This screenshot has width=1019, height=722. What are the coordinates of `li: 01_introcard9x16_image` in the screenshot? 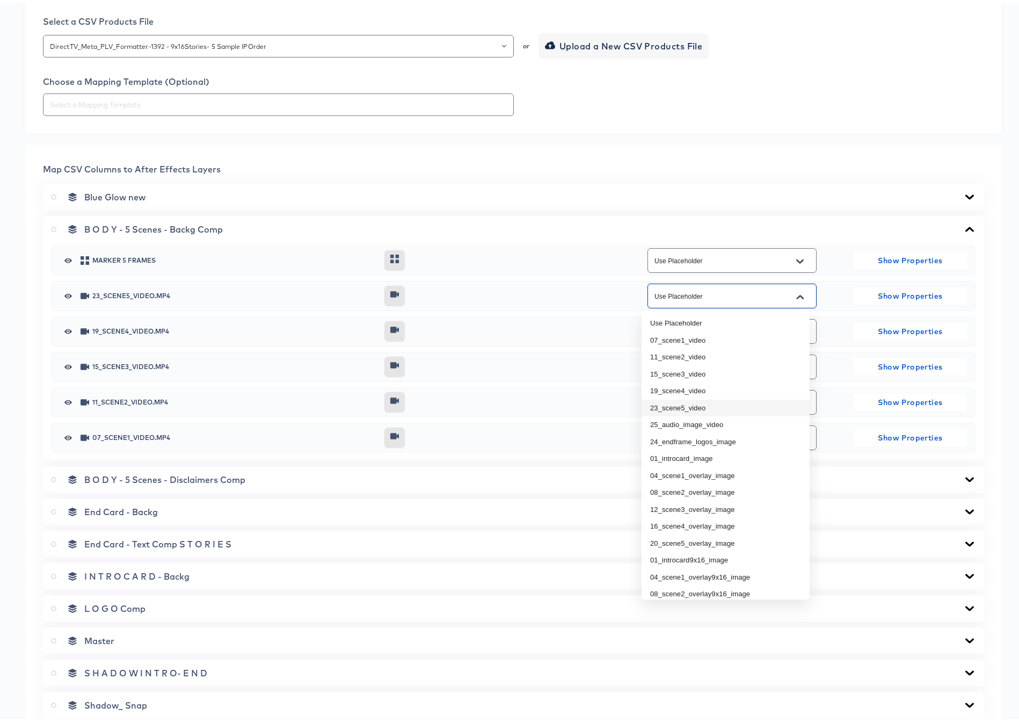 It's located at (726, 557).